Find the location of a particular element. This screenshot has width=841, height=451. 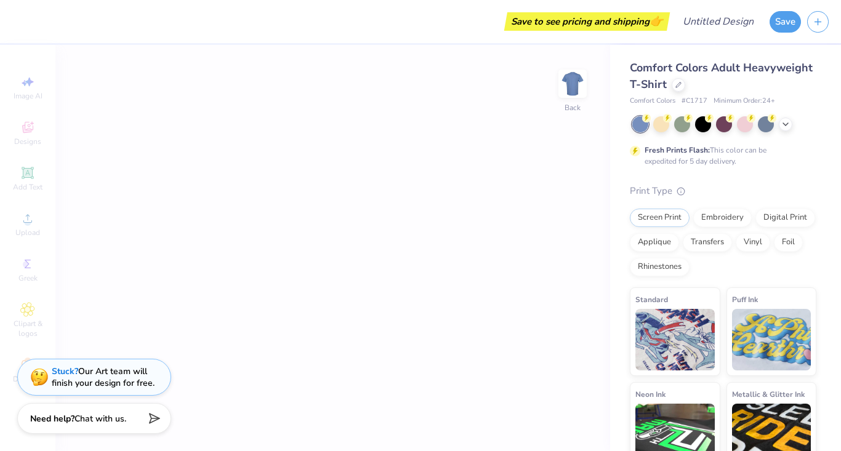

div: Foil is located at coordinates (788, 243).